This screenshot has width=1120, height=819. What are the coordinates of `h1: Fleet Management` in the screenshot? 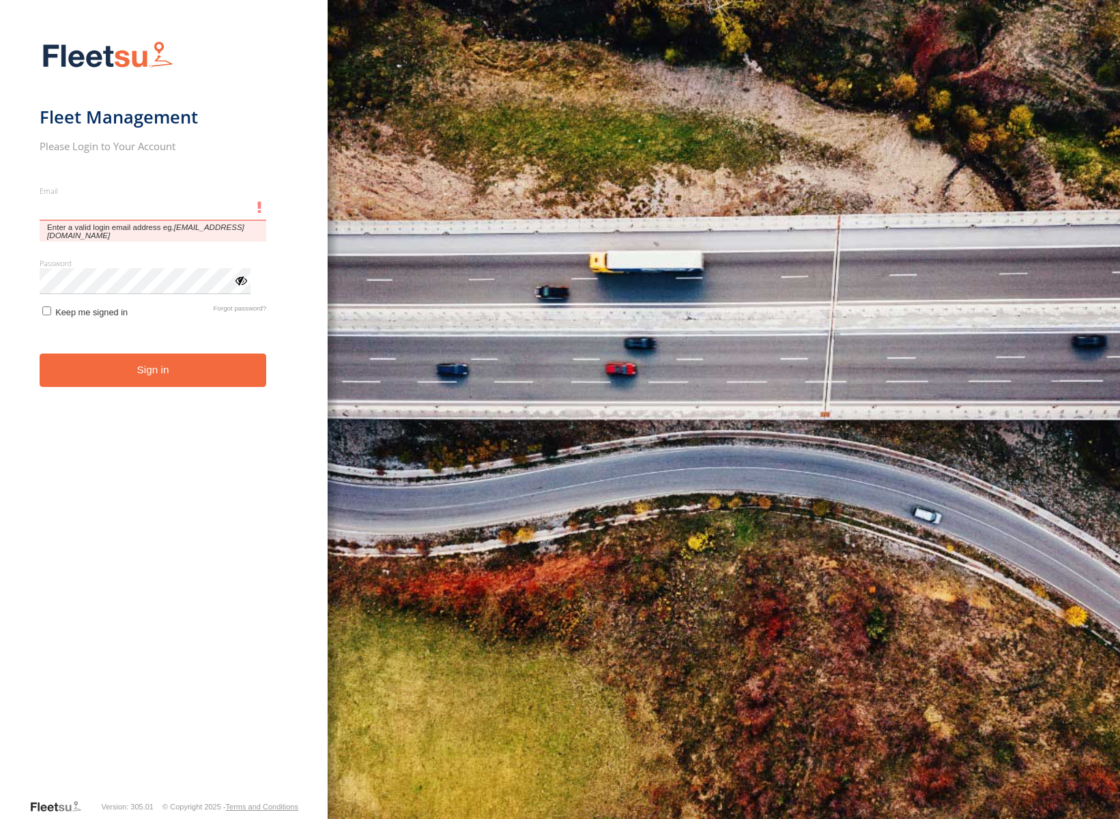 It's located at (153, 117).